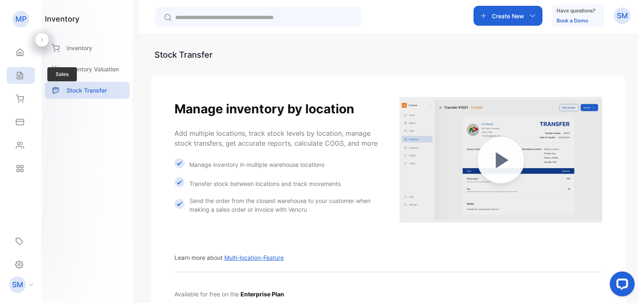 This screenshot has height=303, width=638. I want to click on a: Inventory, so click(87, 48).